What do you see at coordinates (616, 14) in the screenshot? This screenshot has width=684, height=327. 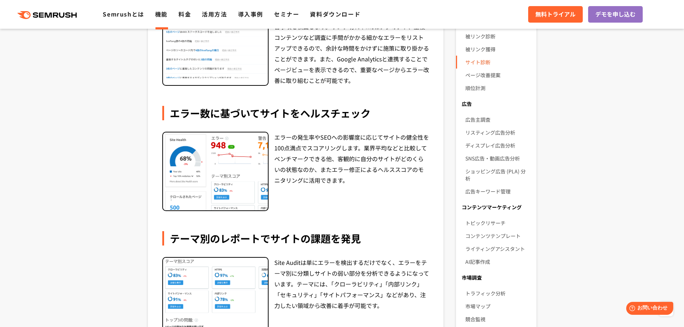 I see `a: デモを申し込む` at bounding box center [616, 14].